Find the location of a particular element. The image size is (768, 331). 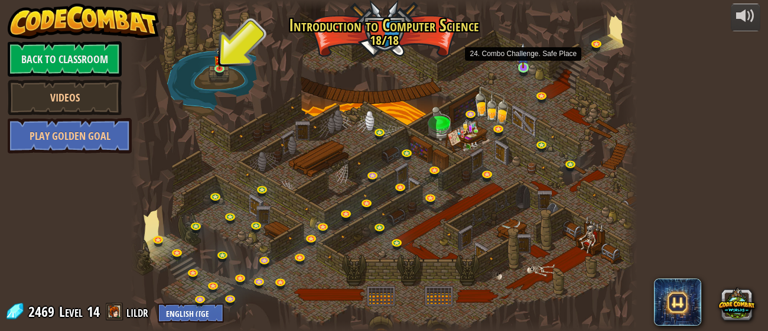

img: CodeCombat - Learn how to code by playing a game is located at coordinates (83, 21).